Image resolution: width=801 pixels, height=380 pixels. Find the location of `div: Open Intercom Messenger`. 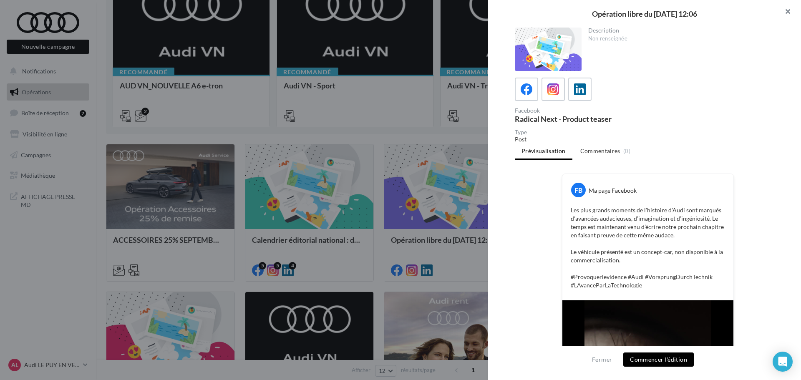

div: Open Intercom Messenger is located at coordinates (782, 361).